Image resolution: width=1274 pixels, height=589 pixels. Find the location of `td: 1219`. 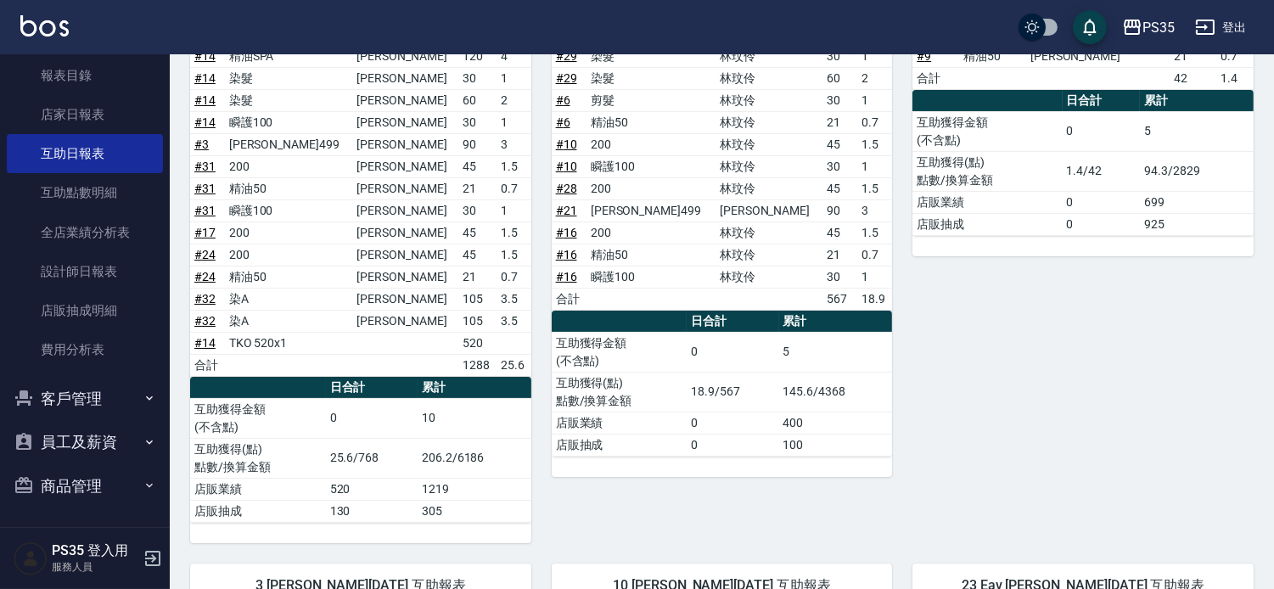

td: 1219 is located at coordinates (474, 489).